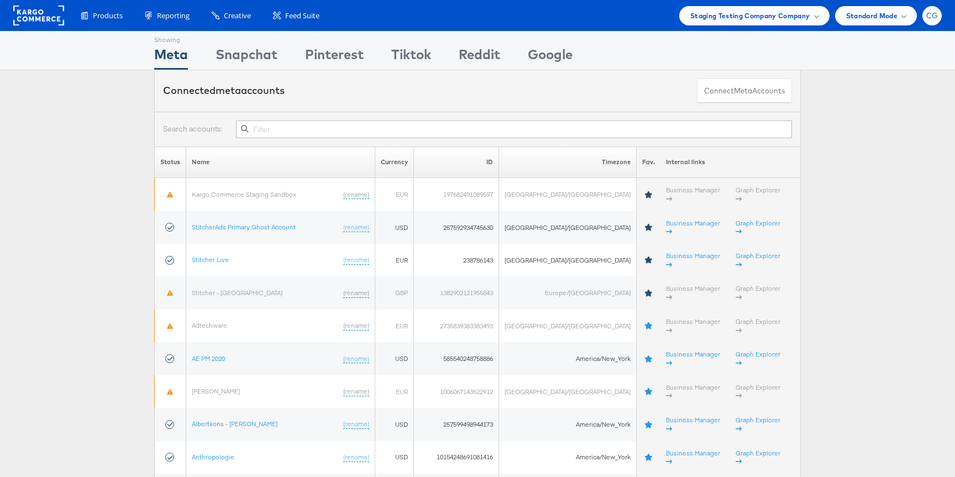 The image size is (955, 477). What do you see at coordinates (210, 259) in the screenshot?
I see `a: Stitcher Live` at bounding box center [210, 259].